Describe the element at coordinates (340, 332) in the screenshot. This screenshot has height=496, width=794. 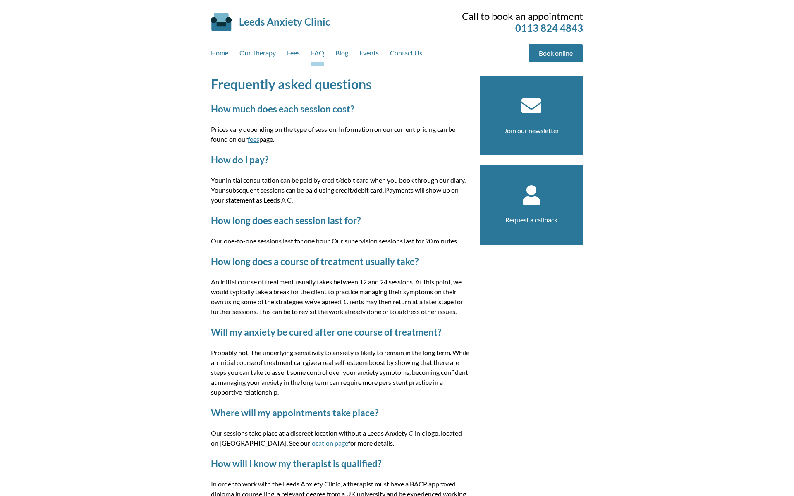
I see `h2: Will my anxiety be cured after one course of treatment?` at that location.